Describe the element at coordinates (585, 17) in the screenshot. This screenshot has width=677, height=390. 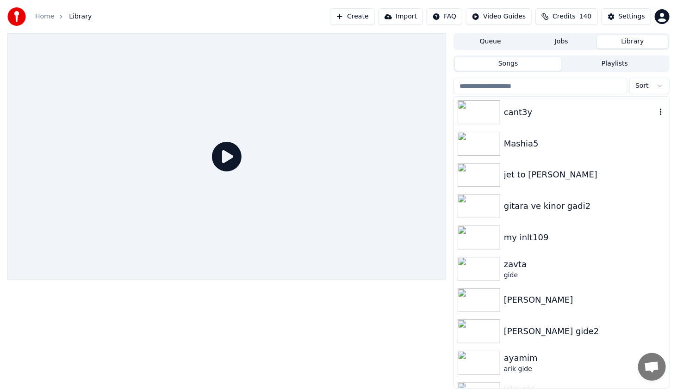
I see `span: 140` at that location.